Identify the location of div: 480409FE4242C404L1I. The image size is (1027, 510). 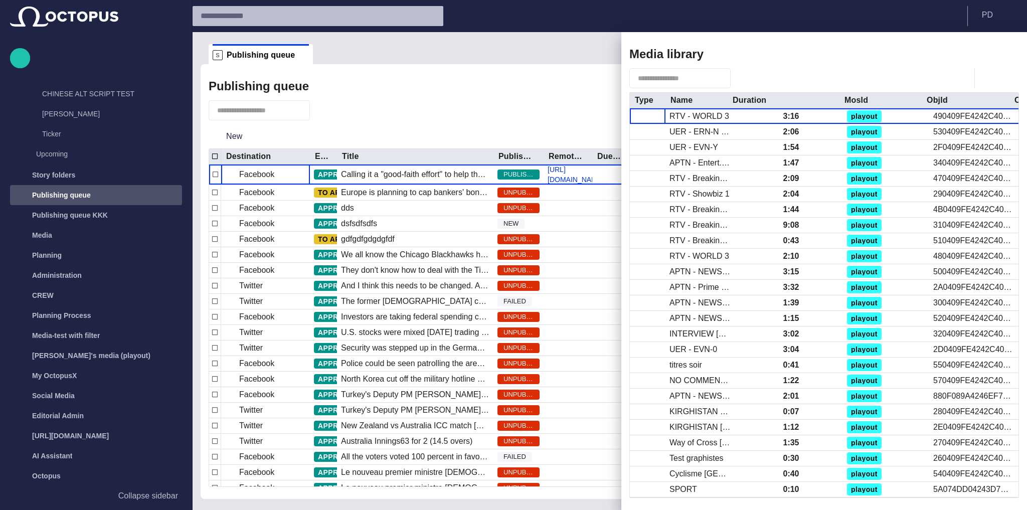
(973, 256).